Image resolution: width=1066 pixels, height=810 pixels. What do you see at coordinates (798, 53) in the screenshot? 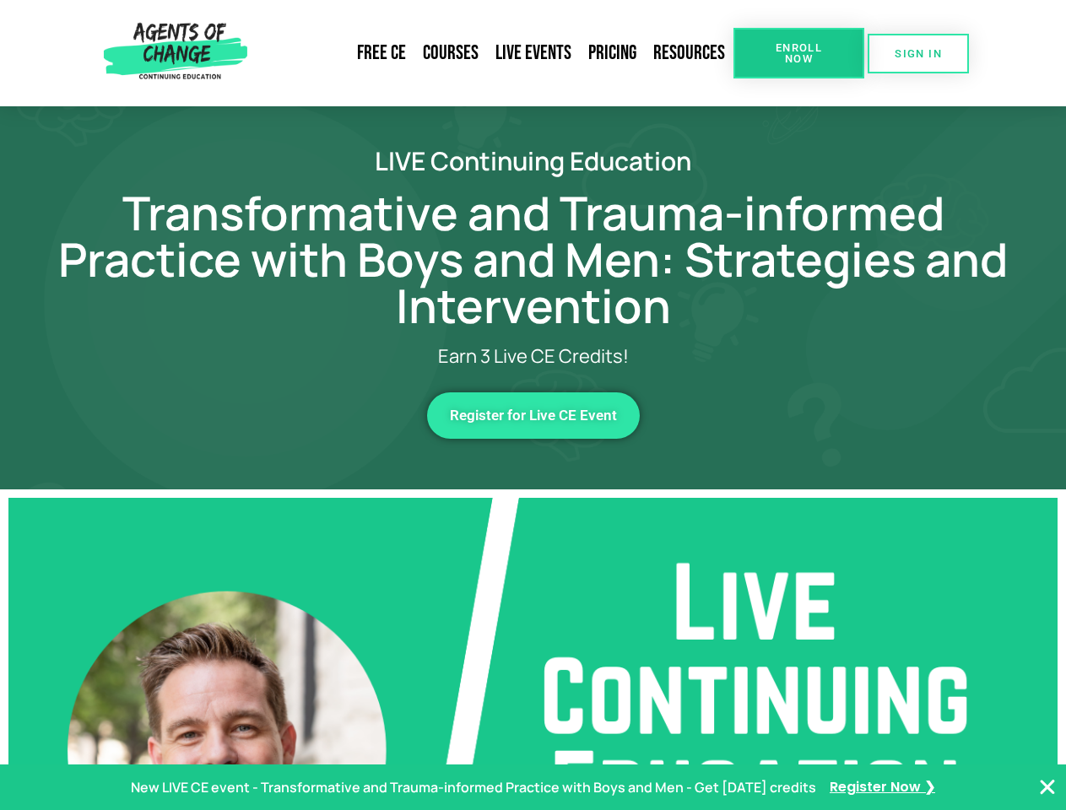
I see `a: Enroll Now` at bounding box center [798, 53].